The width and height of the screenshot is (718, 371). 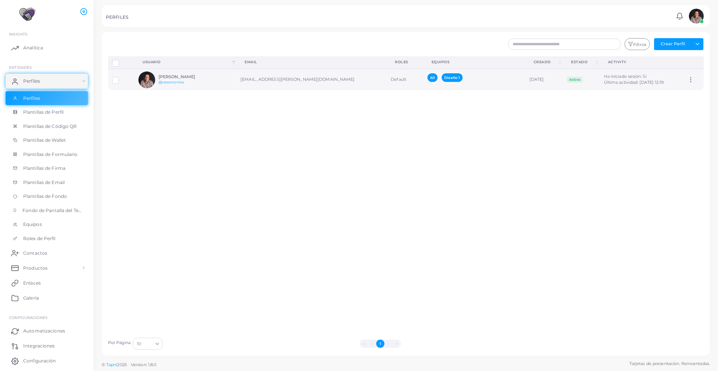 What do you see at coordinates (144, 365) in the screenshot?
I see `span: Version: 1.8.0` at bounding box center [144, 365].